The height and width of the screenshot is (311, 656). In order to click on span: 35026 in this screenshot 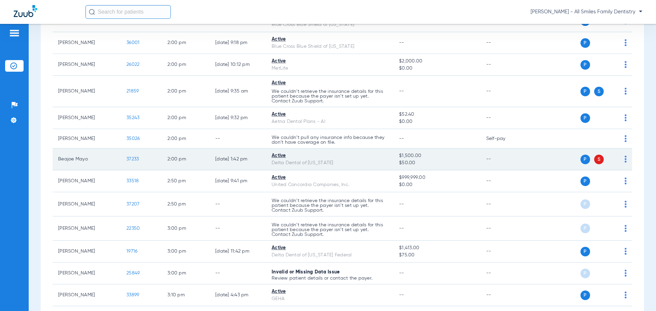, I will do `click(133, 139)`.